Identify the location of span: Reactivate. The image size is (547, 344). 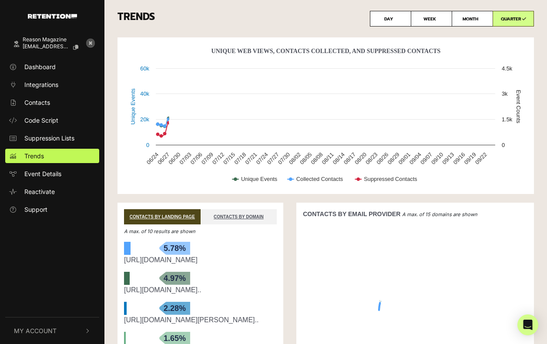
(40, 191).